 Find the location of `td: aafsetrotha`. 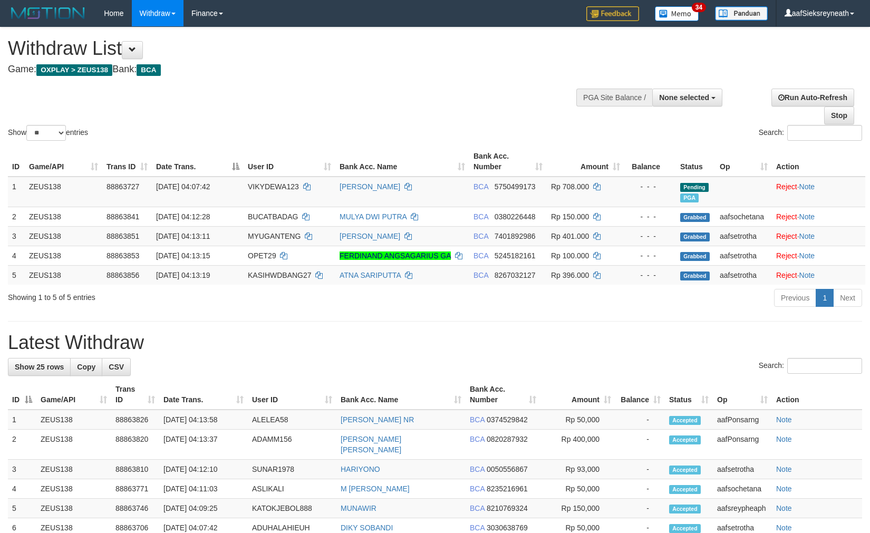

td: aafsetrotha is located at coordinates (743, 275).